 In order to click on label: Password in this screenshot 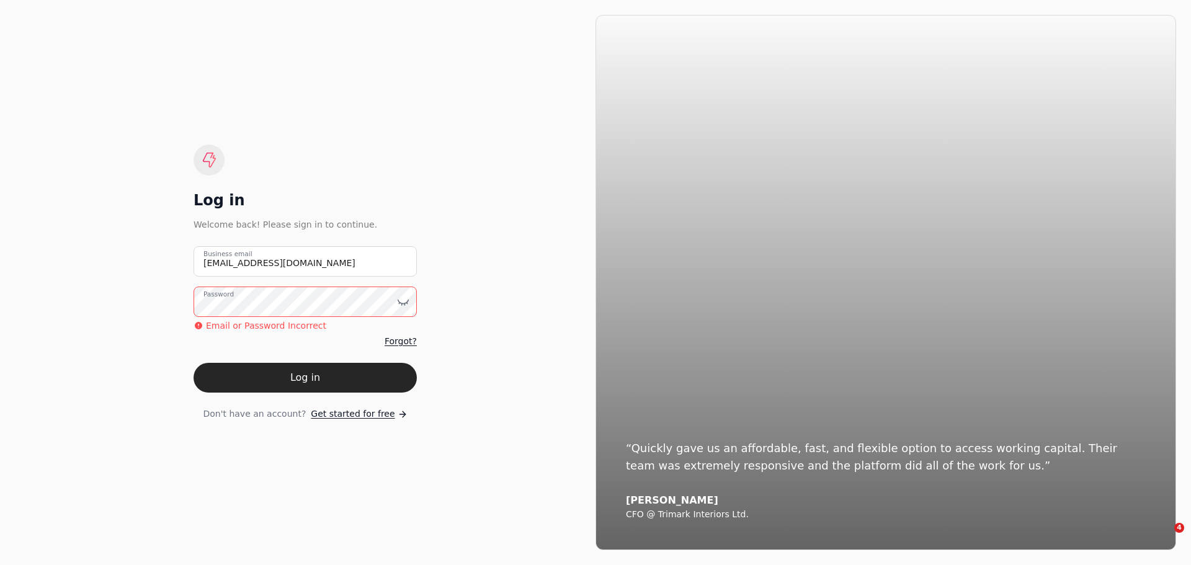, I will do `click(218, 295)`.